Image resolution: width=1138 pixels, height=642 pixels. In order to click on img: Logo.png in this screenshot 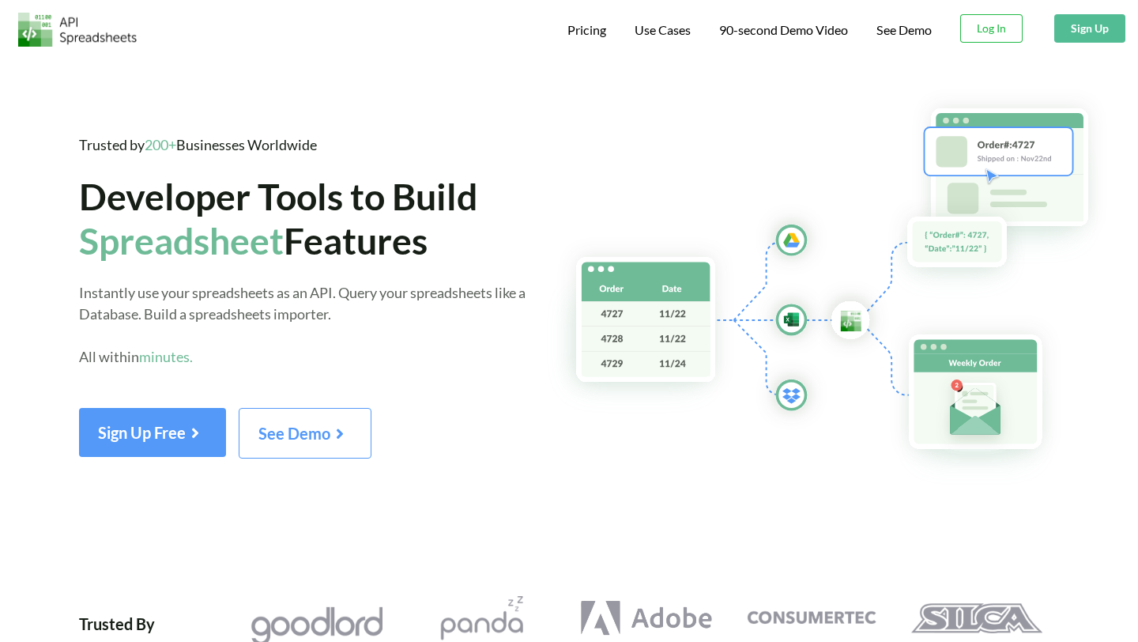, I will do `click(77, 29)`.